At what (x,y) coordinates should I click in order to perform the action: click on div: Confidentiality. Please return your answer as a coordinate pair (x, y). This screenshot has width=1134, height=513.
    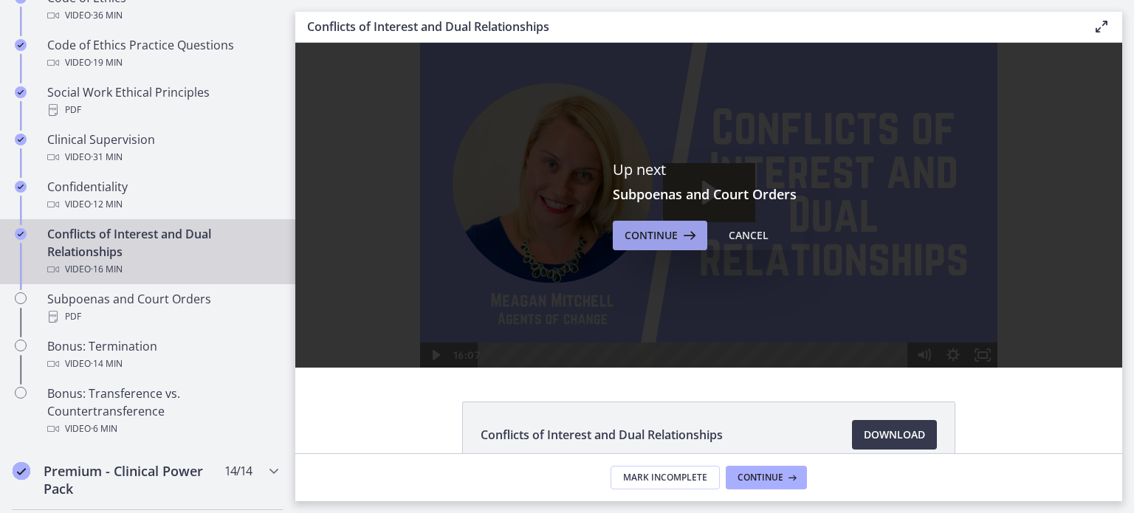
    Looking at the image, I should click on (162, 196).